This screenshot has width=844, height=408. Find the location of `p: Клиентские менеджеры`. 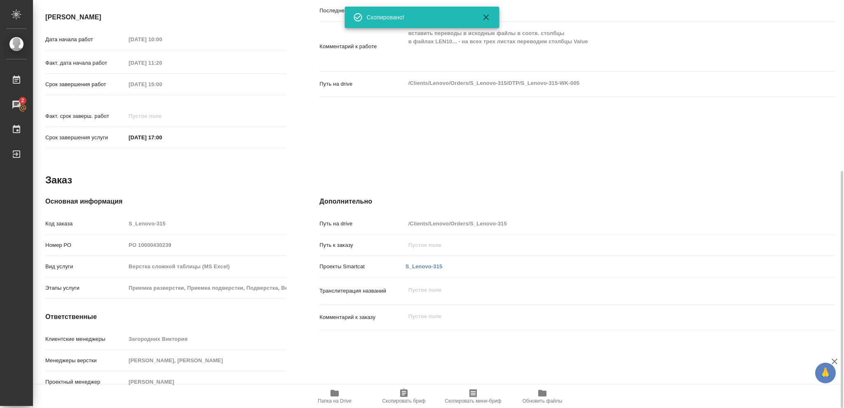

p: Клиентские менеджеры is located at coordinates (85, 339).